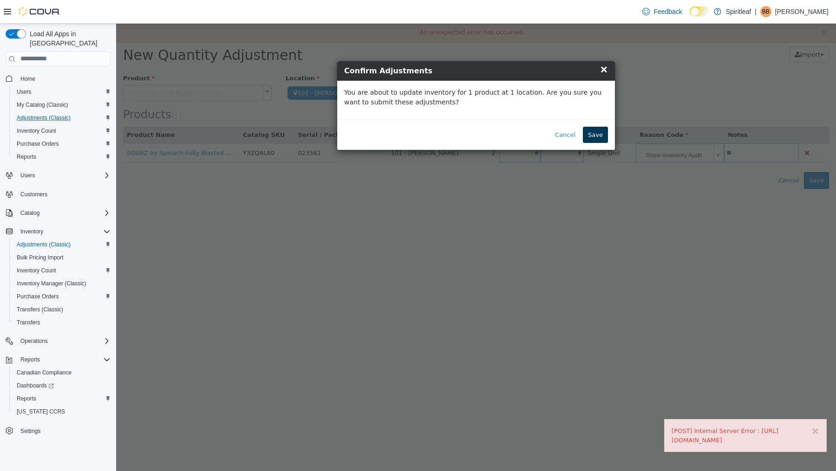 Image resolution: width=836 pixels, height=471 pixels. I want to click on span: Customers, so click(34, 195).